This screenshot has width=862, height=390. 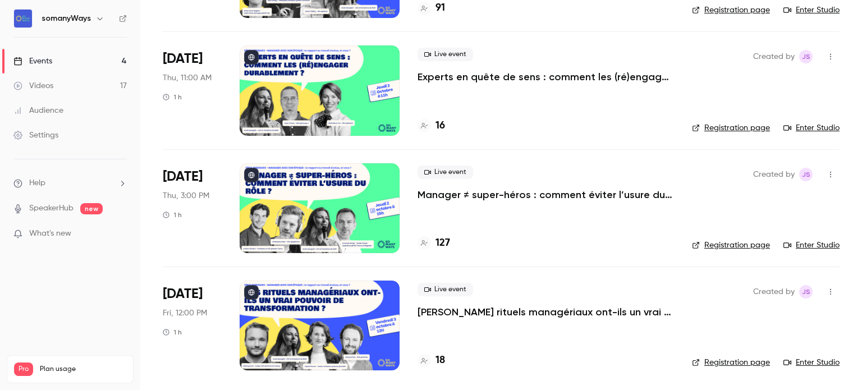 What do you see at coordinates (192, 90) in the screenshot?
I see `div: Oct 2 Thu, 11:00 AM (Europe/Paris)` at bounding box center [192, 90].